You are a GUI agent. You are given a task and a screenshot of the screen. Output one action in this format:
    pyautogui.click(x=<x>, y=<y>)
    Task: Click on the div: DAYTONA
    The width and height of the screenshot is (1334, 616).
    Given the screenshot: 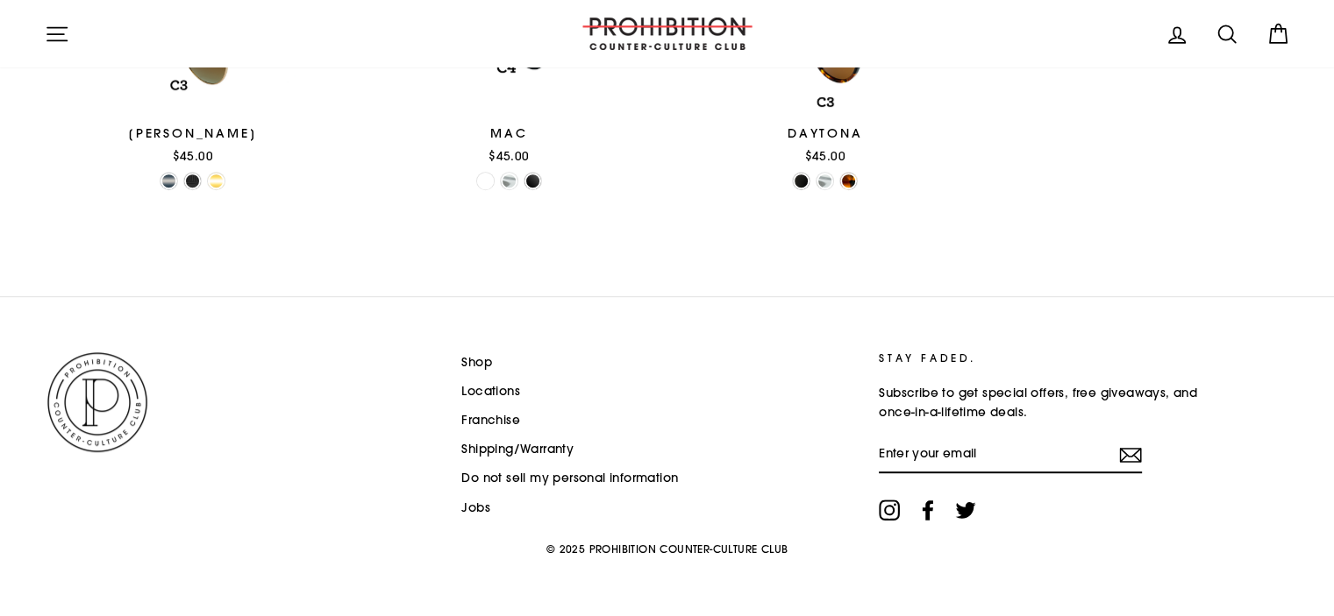 What is the action you would take?
    pyautogui.click(x=825, y=133)
    